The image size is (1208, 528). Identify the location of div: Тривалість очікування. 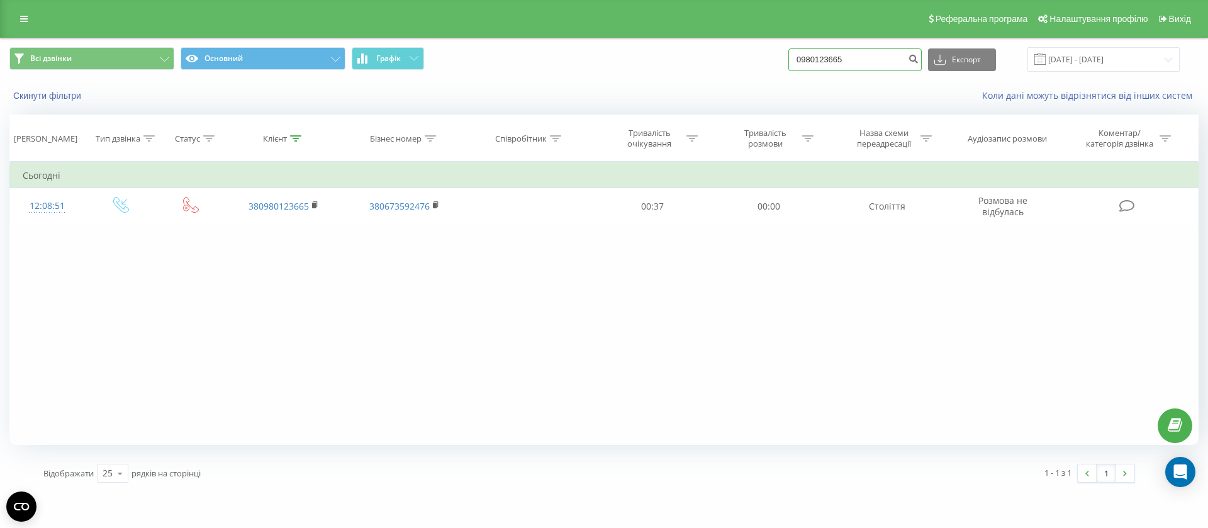
(649, 138).